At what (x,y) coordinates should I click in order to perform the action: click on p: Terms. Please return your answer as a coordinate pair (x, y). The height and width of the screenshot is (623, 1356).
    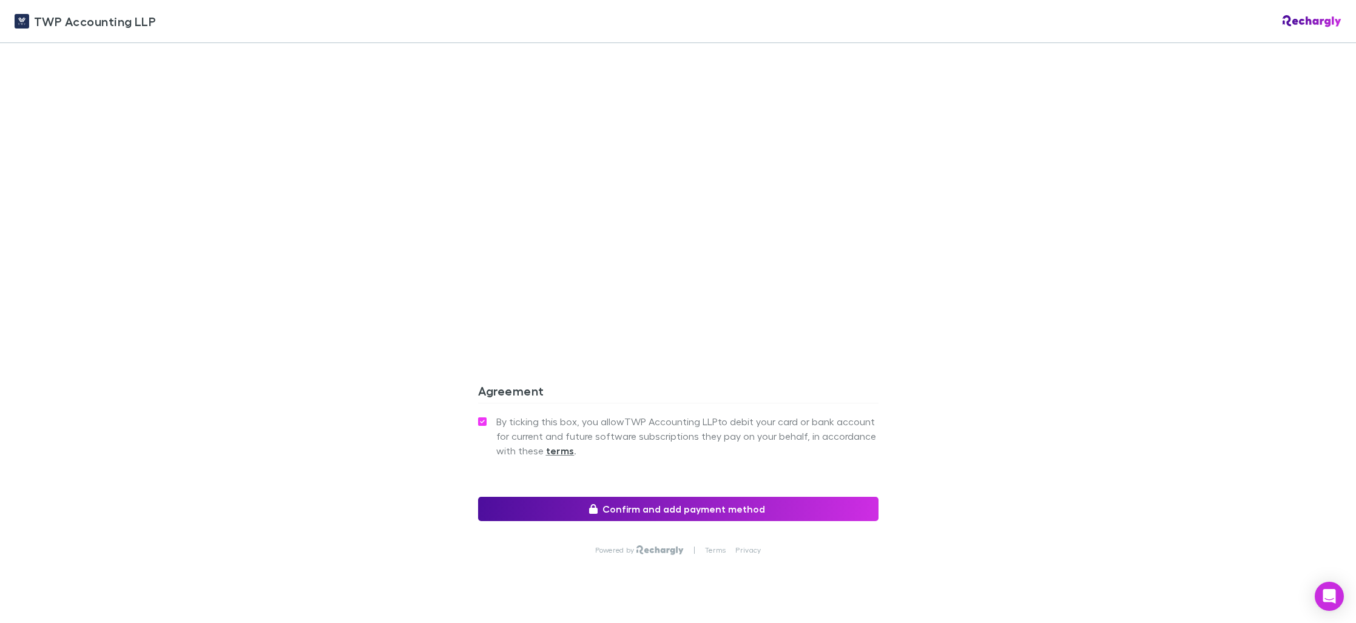
    Looking at the image, I should click on (715, 550).